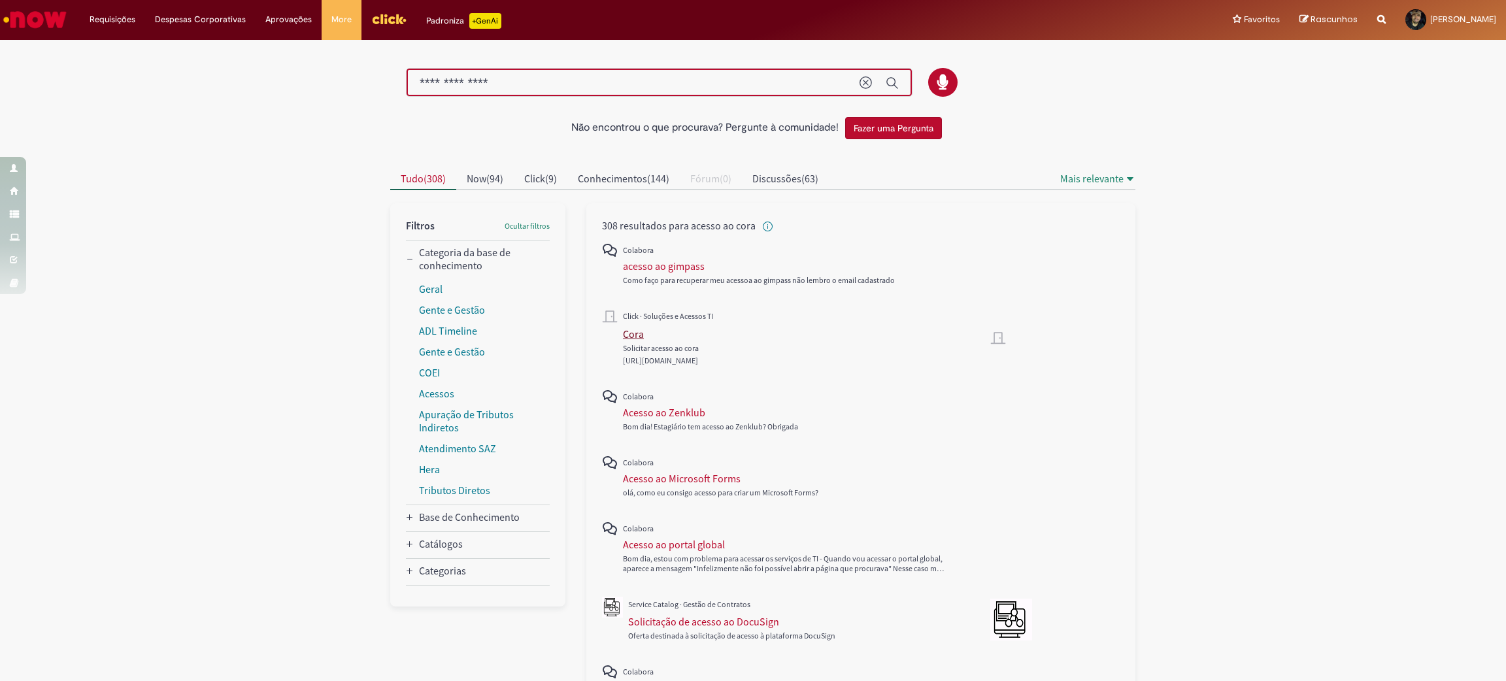 Image resolution: width=1506 pixels, height=681 pixels. I want to click on a: Rascunhos, so click(1328, 20).